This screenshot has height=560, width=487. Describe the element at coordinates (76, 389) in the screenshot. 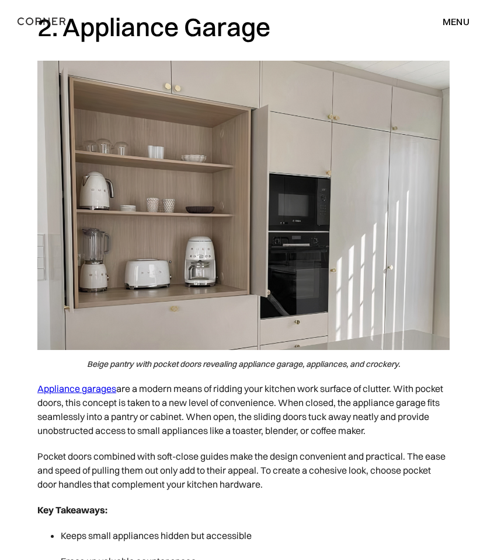

I see `a: Appliance garages` at that location.